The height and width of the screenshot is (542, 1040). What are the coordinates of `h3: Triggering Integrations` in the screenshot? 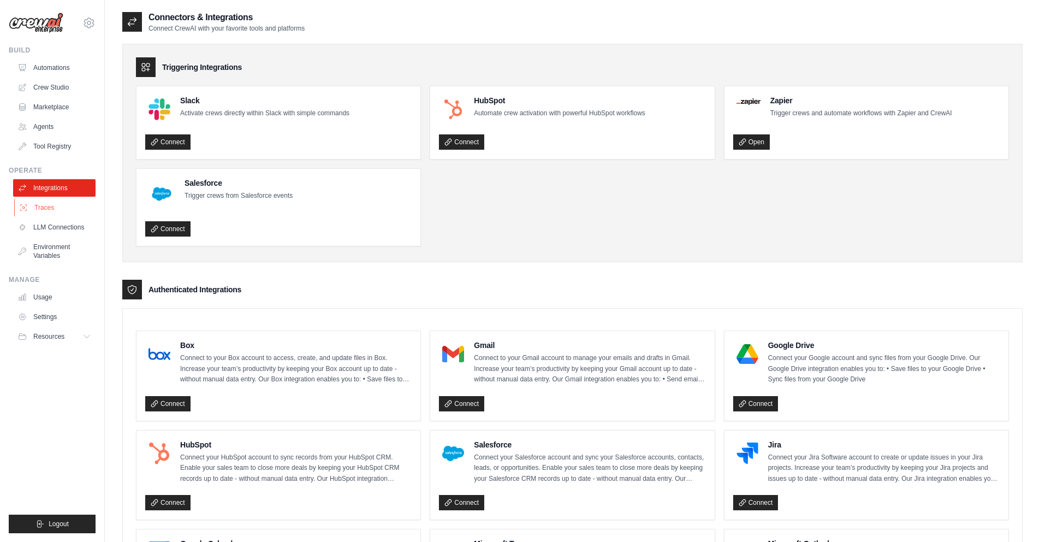 It's located at (202, 67).